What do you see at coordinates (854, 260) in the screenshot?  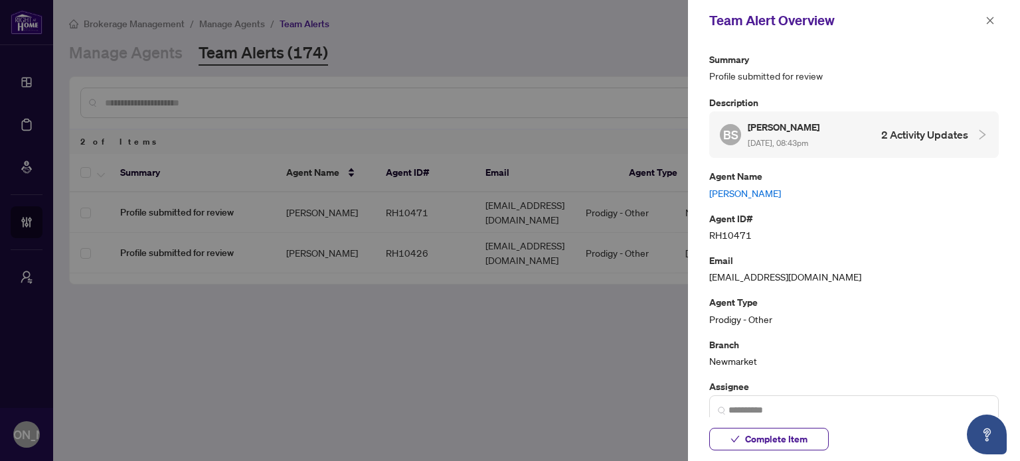 I see `p: Email` at bounding box center [854, 260].